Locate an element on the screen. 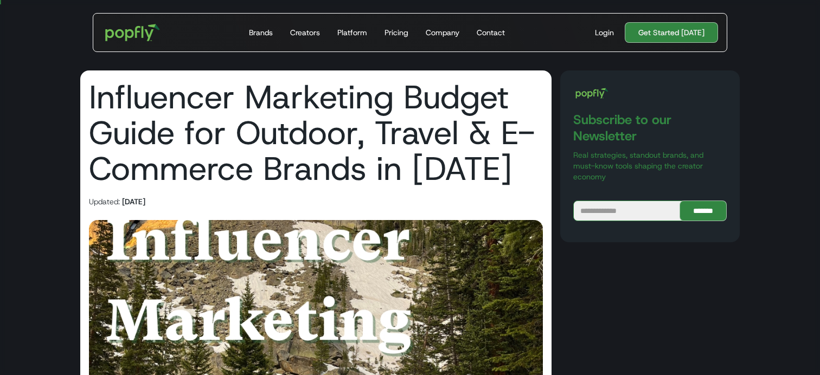  div: Pricing is located at coordinates (396, 33).